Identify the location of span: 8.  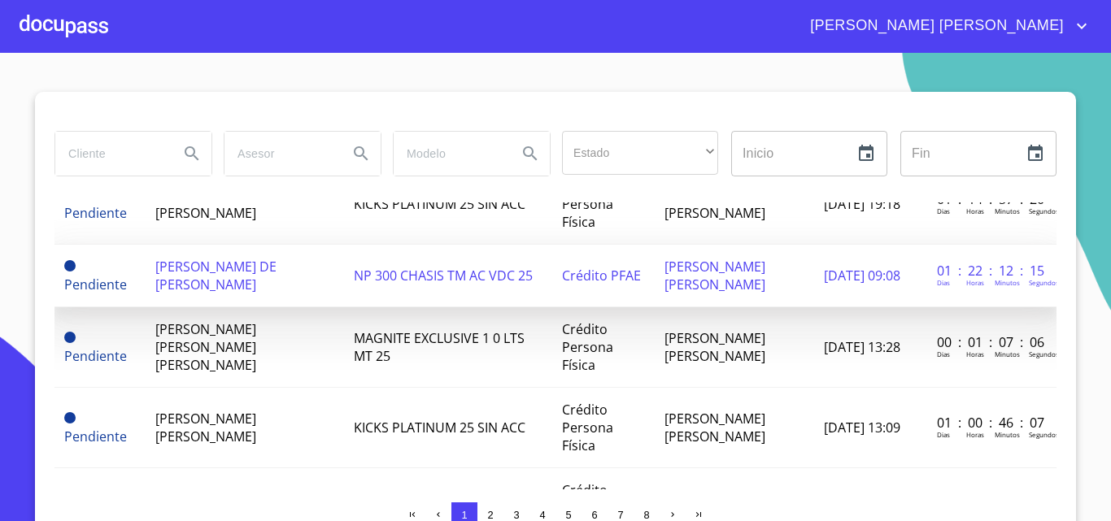
(646, 515).